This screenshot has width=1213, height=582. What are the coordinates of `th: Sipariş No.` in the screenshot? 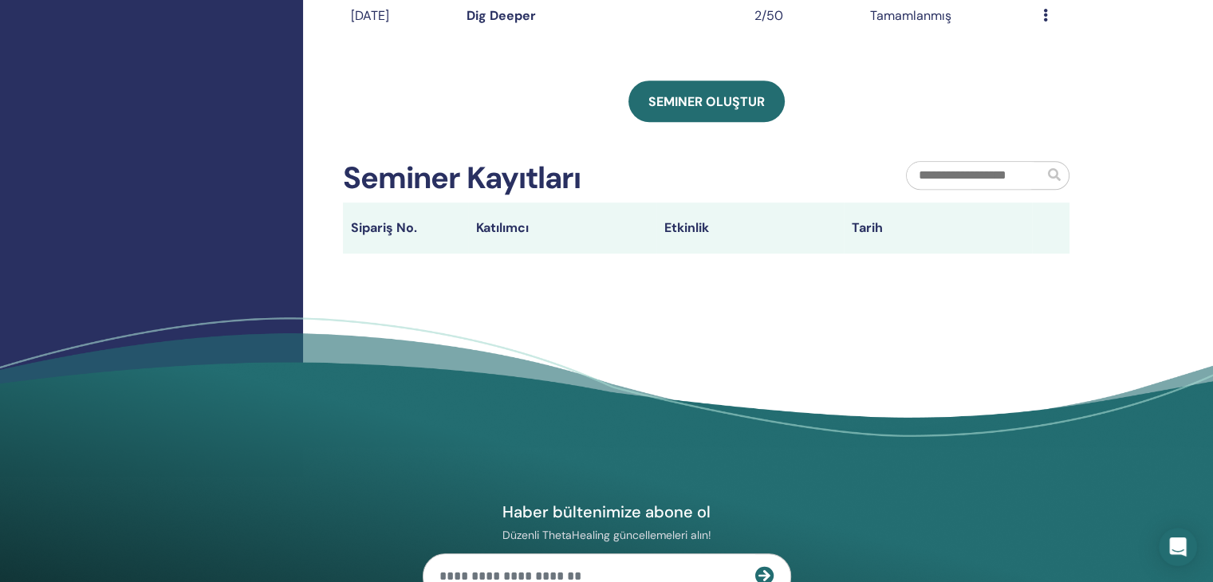 It's located at (405, 228).